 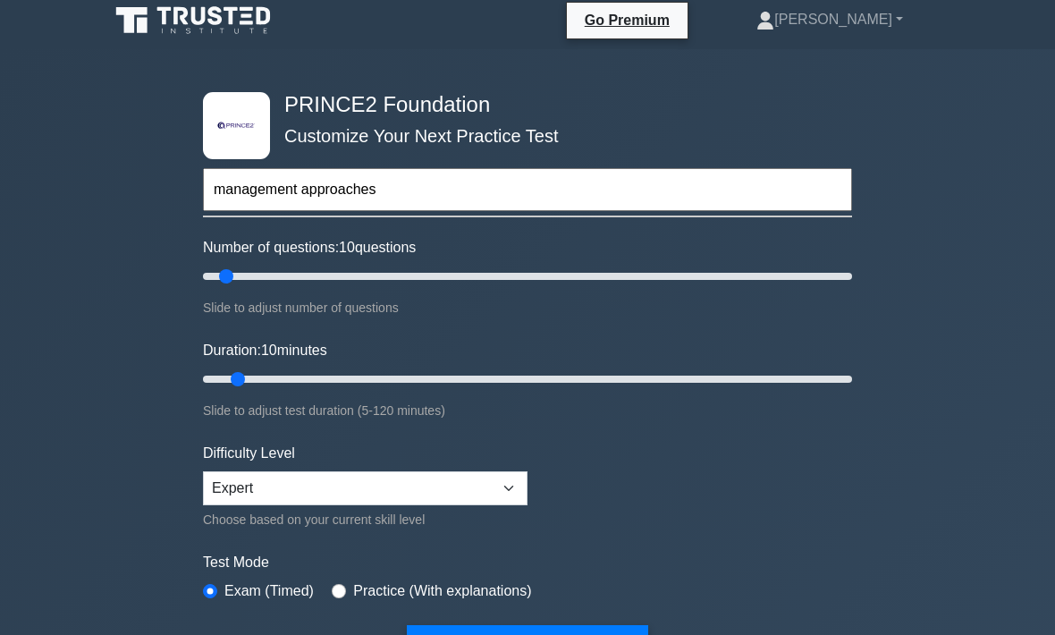 What do you see at coordinates (249, 453) in the screenshot?
I see `label: Difficulty Level` at bounding box center [249, 453].